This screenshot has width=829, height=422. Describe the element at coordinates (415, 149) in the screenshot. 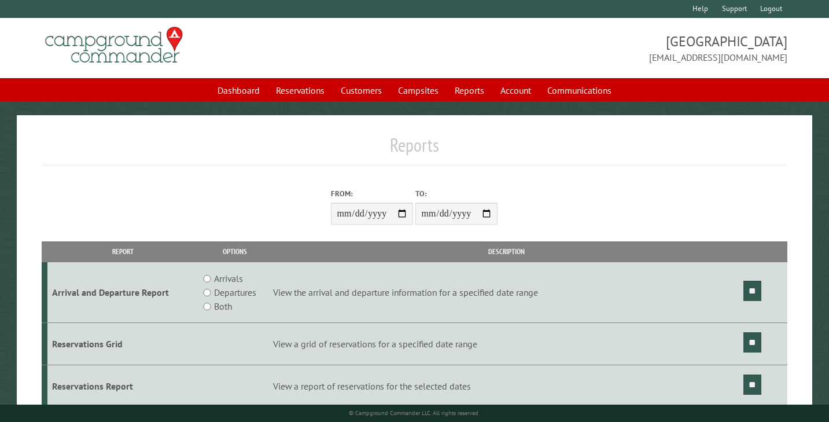

I see `h1: Reports` at that location.